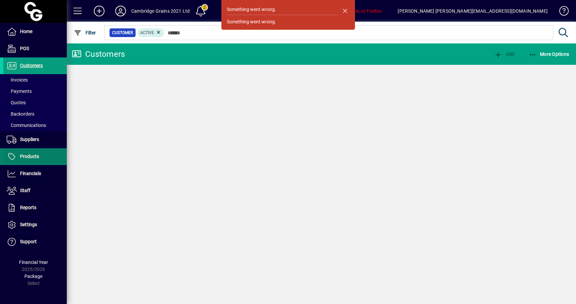  I want to click on button: Profile, so click(121, 11).